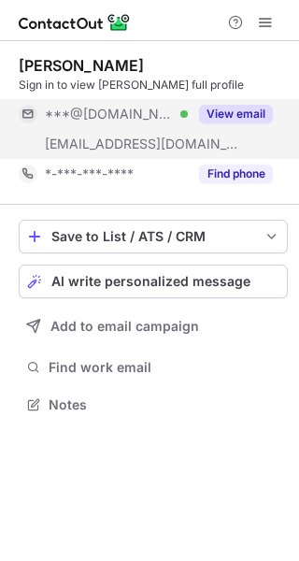  Describe the element at coordinates (153, 281) in the screenshot. I see `button: AI write personalized message` at that location.